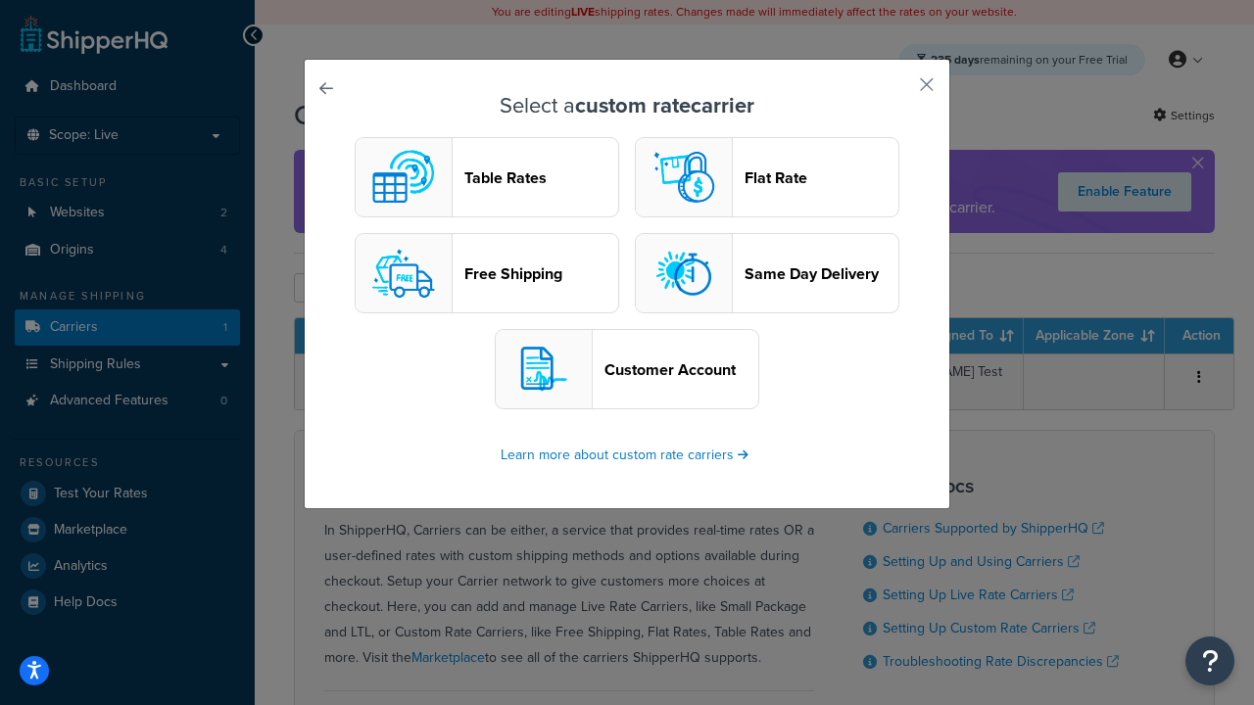 Image resolution: width=1254 pixels, height=705 pixels. What do you see at coordinates (821, 273) in the screenshot?
I see `header: Same Day Delivery` at bounding box center [821, 273].